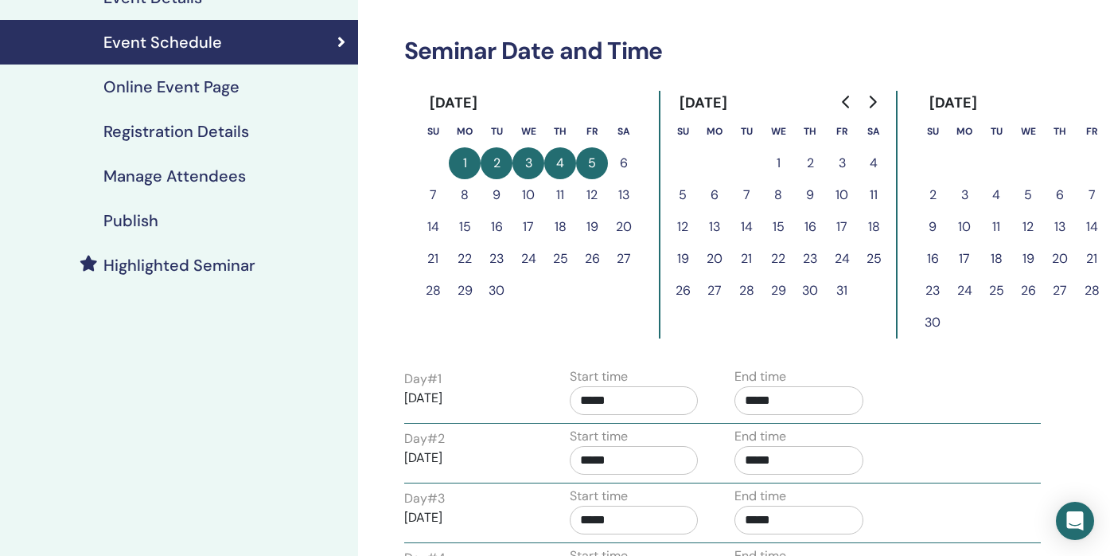 The height and width of the screenshot is (556, 1110). What do you see at coordinates (778, 163) in the screenshot?
I see `button: 1` at bounding box center [778, 163].